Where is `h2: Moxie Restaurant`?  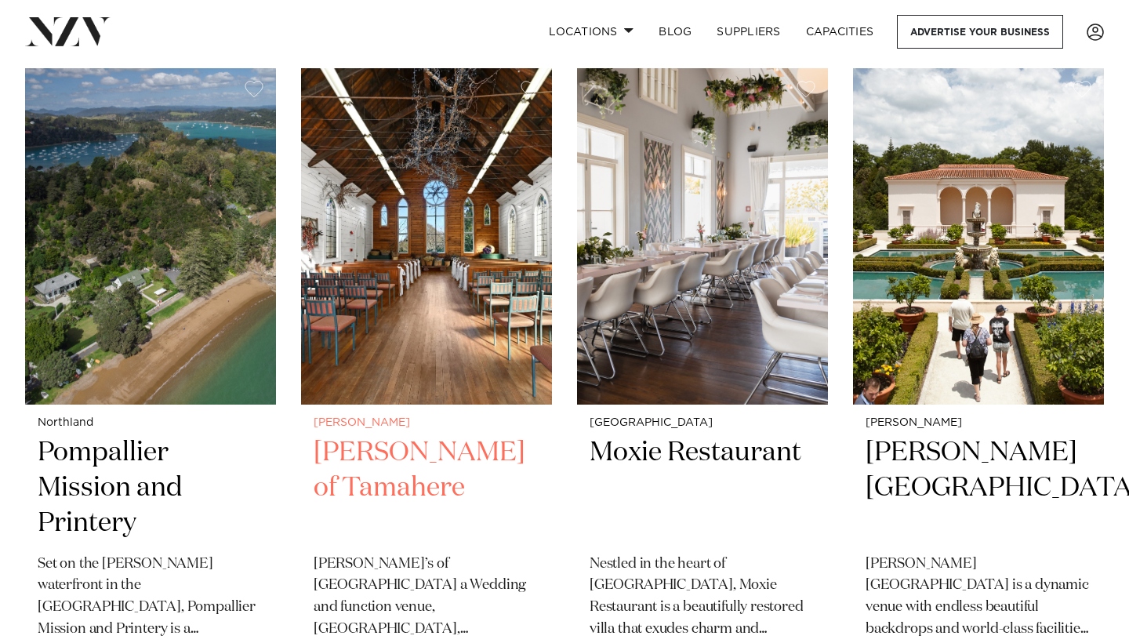 h2: Moxie Restaurant is located at coordinates (702, 487).